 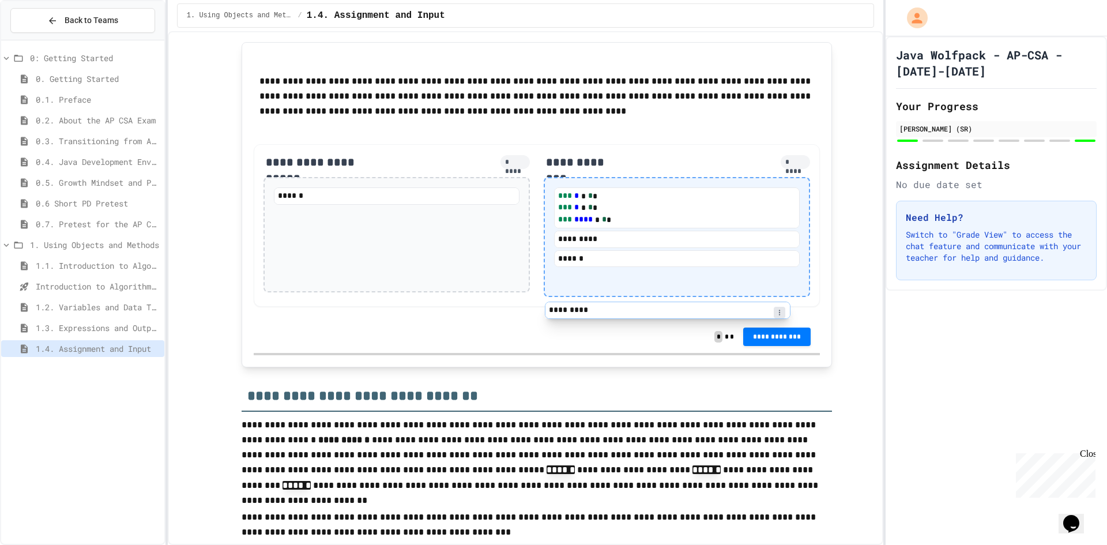 I want to click on div: No due date set, so click(x=996, y=184).